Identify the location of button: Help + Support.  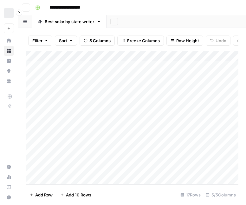
(9, 197).